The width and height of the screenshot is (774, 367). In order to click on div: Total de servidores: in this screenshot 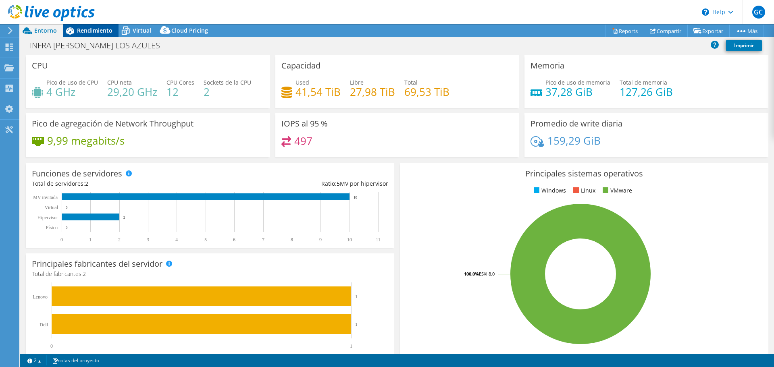, I will do `click(121, 184)`.